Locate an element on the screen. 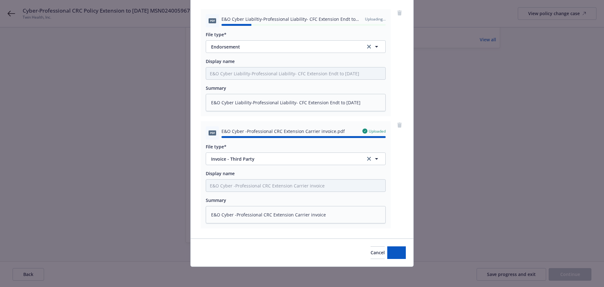 Image resolution: width=604 pixels, height=287 pixels. button: Cancel is located at coordinates (378, 252).